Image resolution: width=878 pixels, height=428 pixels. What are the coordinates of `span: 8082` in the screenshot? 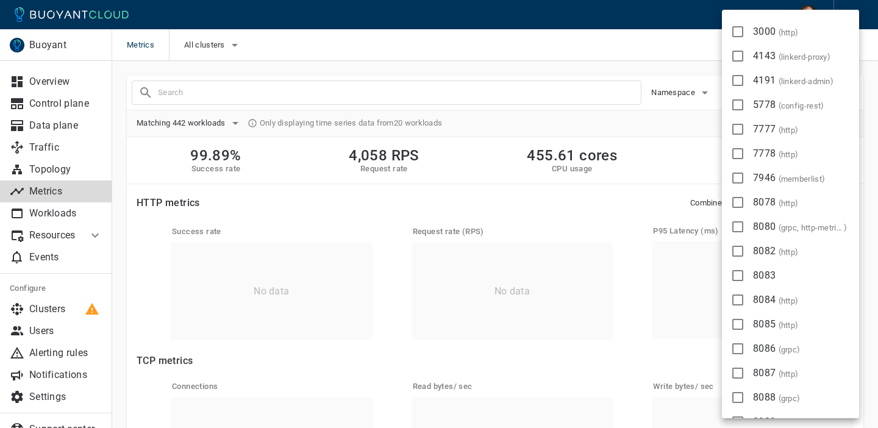 It's located at (775, 250).